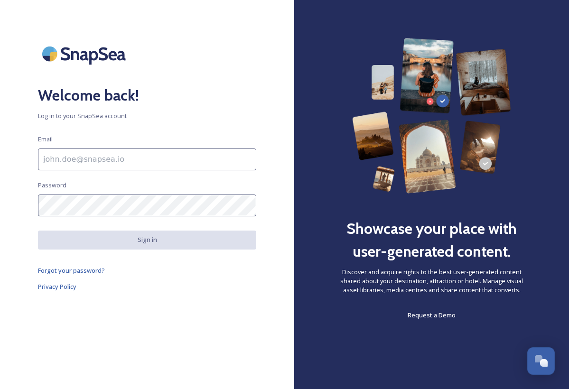  Describe the element at coordinates (147, 159) in the screenshot. I see `input: john.doe@snapsea.io` at that location.